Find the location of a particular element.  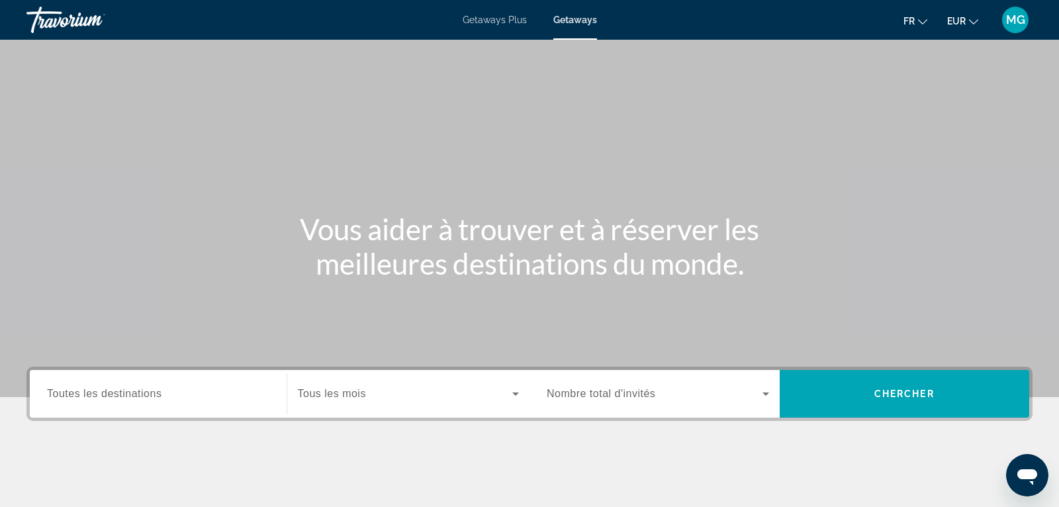

a: Getaways is located at coordinates (575, 20).